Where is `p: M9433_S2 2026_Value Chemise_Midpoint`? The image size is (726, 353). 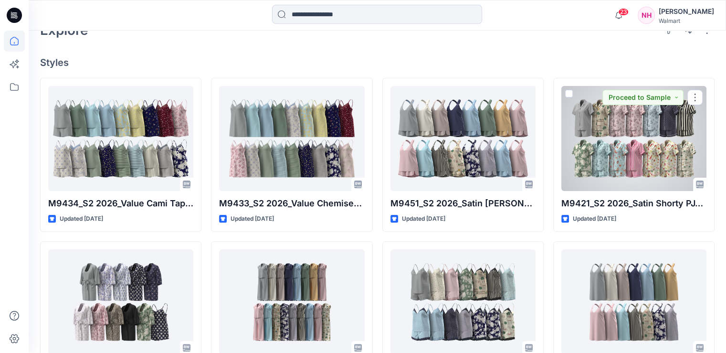
p: M9433_S2 2026_Value Chemise_Midpoint is located at coordinates (292, 203).